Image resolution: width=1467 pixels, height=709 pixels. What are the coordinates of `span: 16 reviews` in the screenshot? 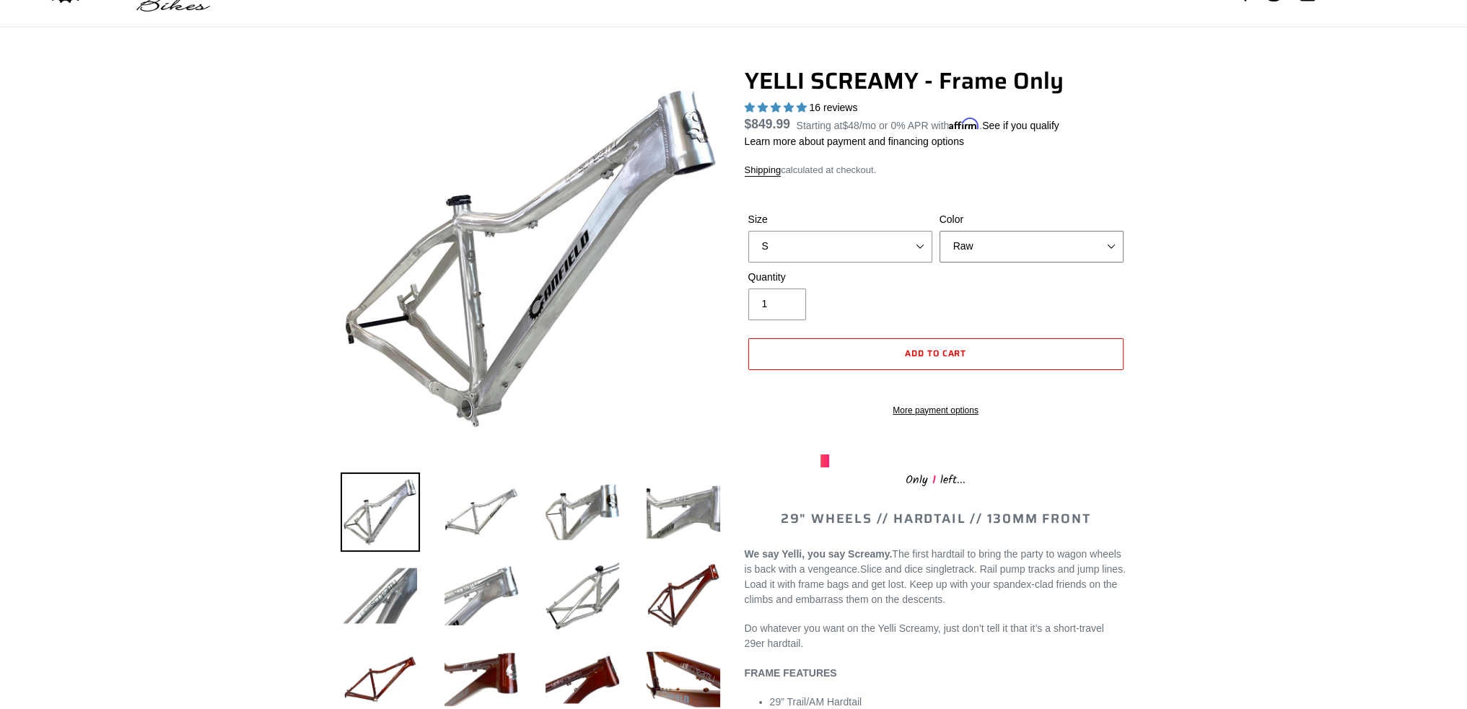 It's located at (833, 108).